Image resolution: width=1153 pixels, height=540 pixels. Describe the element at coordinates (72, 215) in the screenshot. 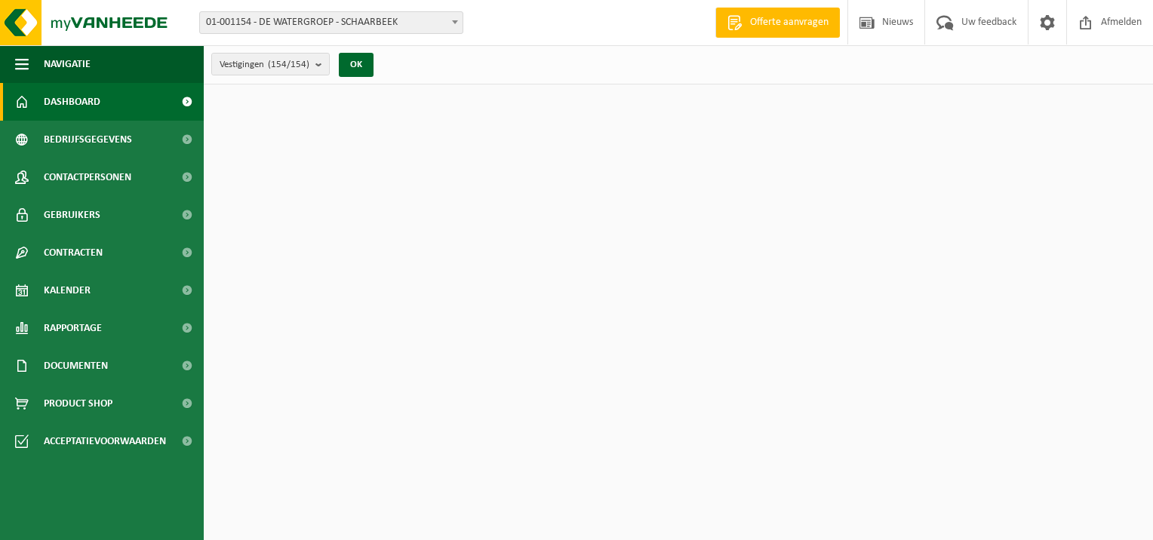

I see `span: Gebruikers` at that location.